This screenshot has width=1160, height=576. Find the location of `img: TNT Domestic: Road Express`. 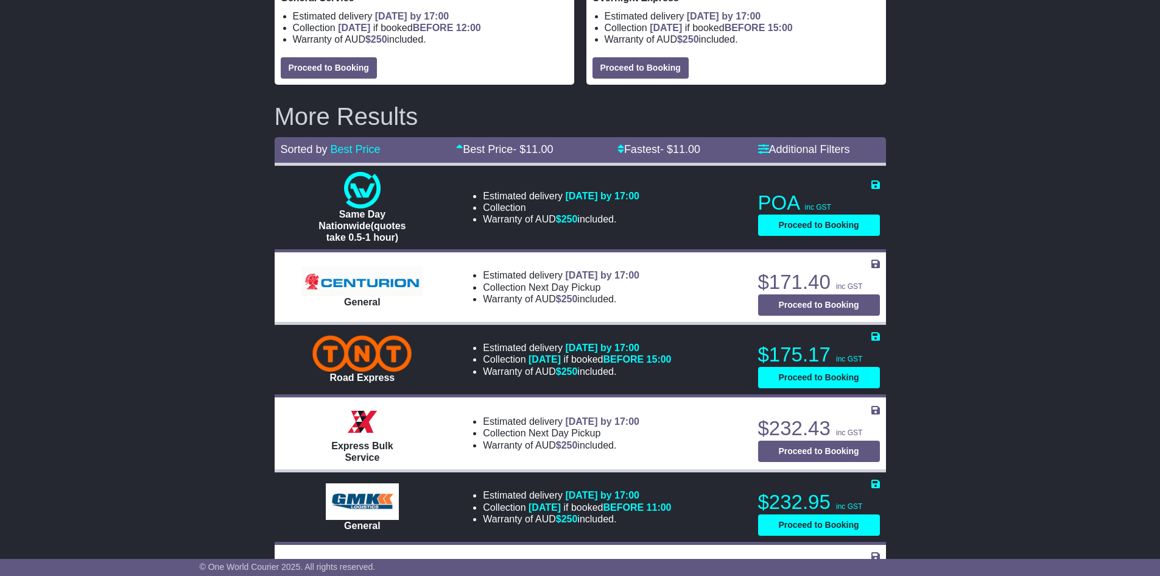

img: TNT Domestic: Road Express is located at coordinates (362, 353).